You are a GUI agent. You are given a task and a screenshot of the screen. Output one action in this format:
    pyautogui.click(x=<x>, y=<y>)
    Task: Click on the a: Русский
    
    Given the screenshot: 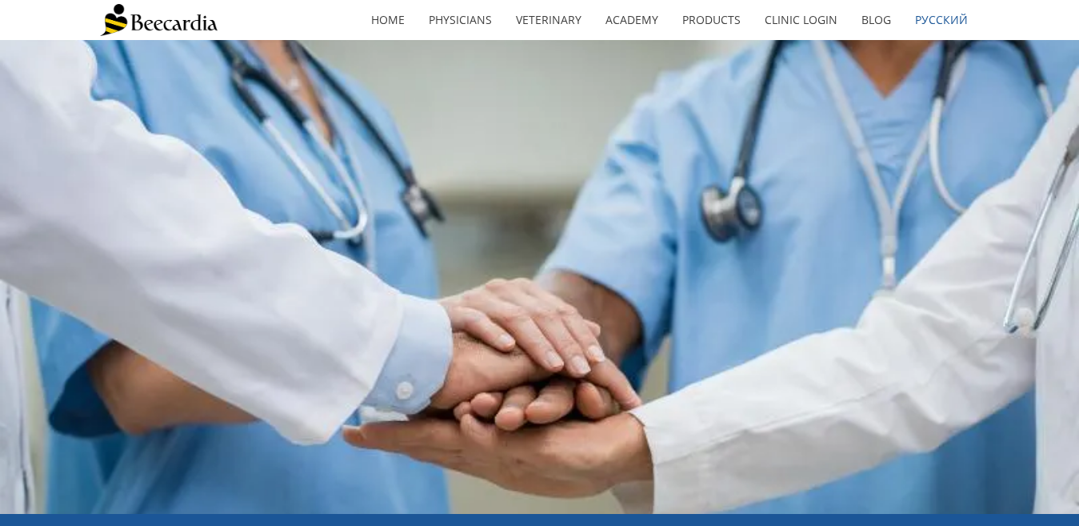 What is the action you would take?
    pyautogui.click(x=941, y=20)
    